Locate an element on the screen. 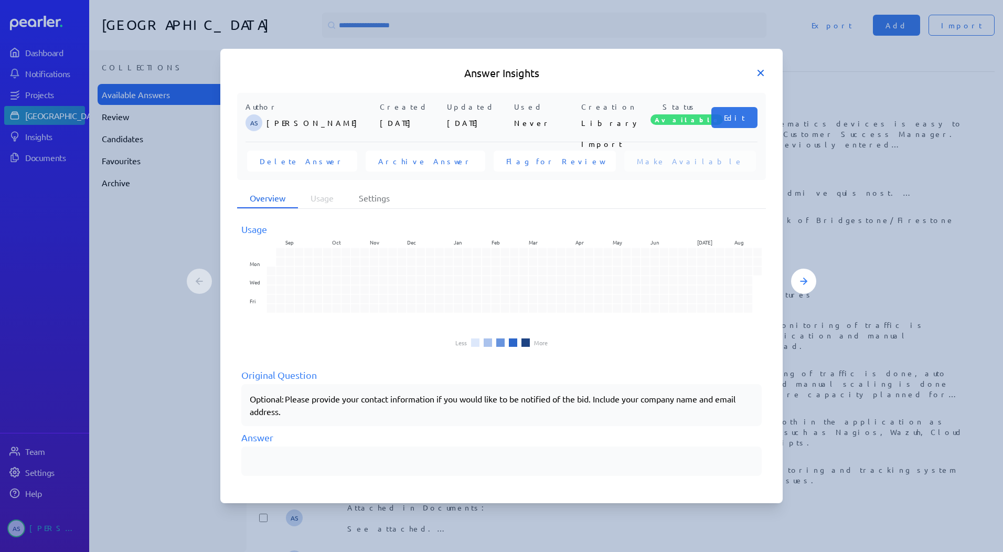  span: Archive Answer is located at coordinates (426, 161).